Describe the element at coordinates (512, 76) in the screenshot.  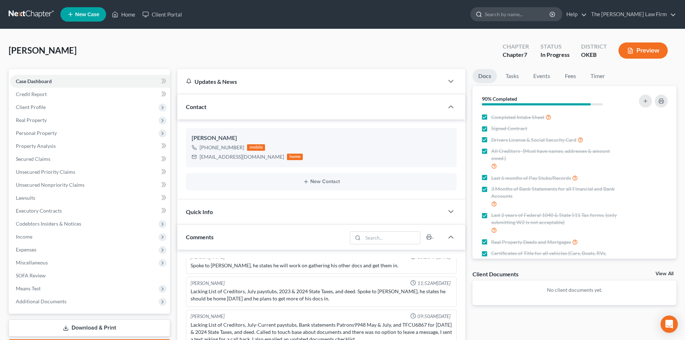
I see `a: Tasks` at that location.